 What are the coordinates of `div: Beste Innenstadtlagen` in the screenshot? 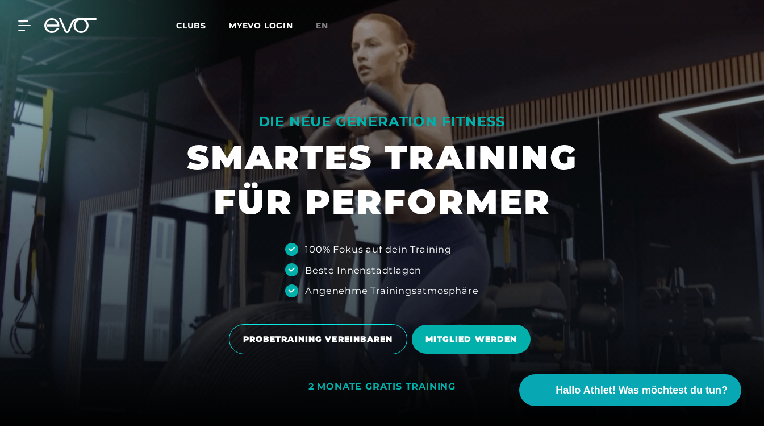 It's located at (363, 270).